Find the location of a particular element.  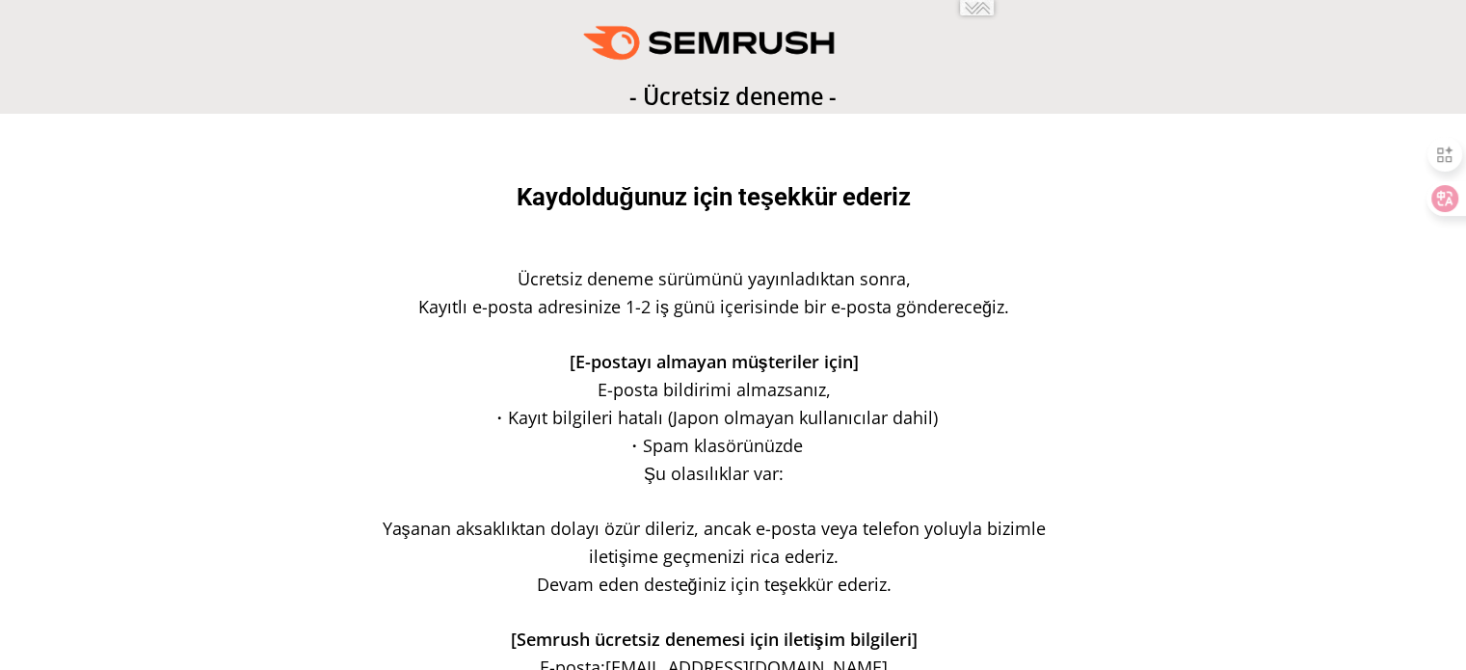

font: E-posta bildirimi almazsanız, is located at coordinates (714, 389).